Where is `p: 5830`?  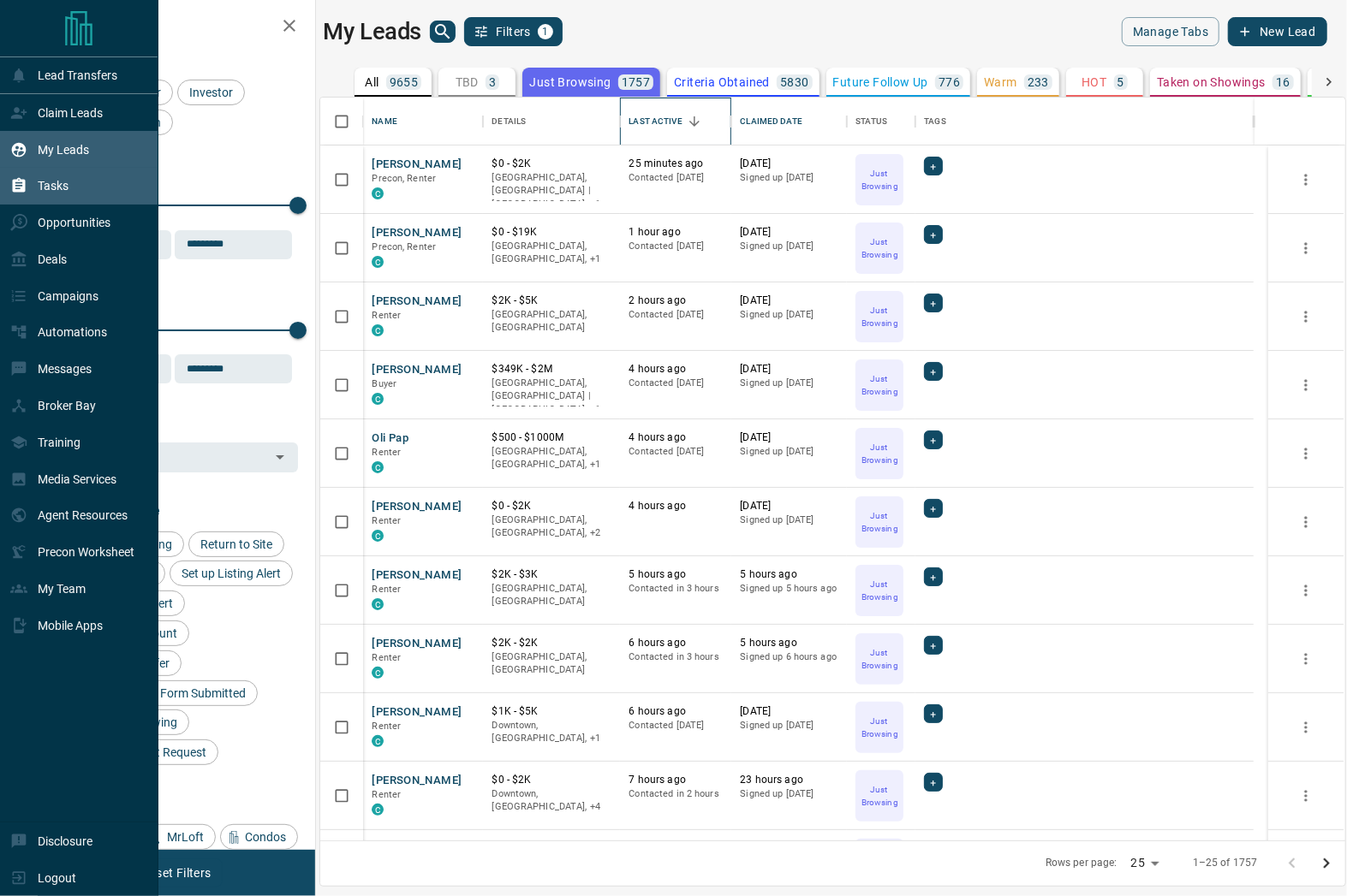 p: 5830 is located at coordinates (794, 82).